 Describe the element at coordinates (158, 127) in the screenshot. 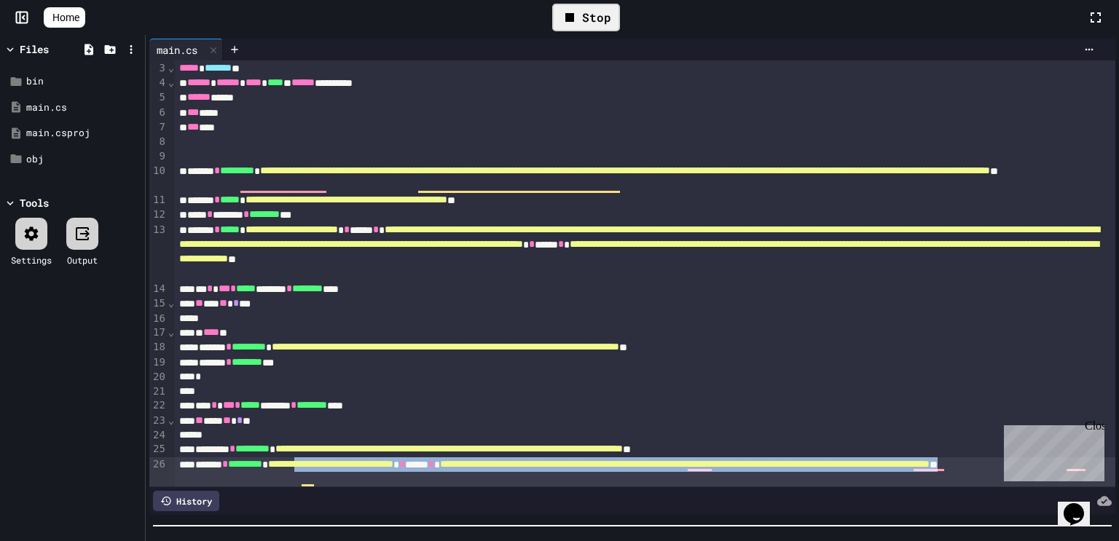

I see `div: 7` at that location.